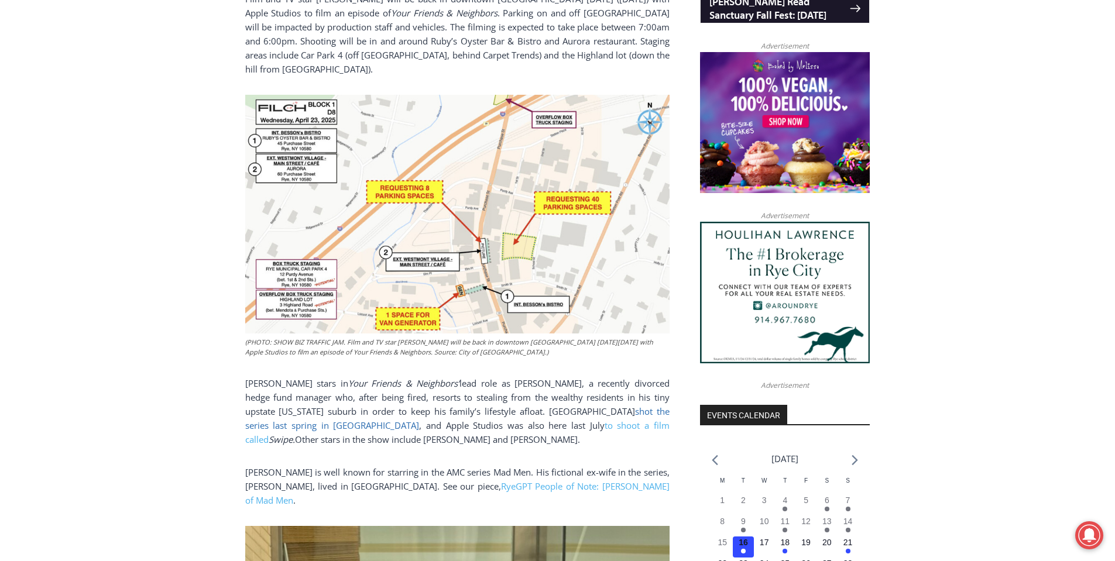  Describe the element at coordinates (848, 485) in the screenshot. I see `div: Sunday` at that location.